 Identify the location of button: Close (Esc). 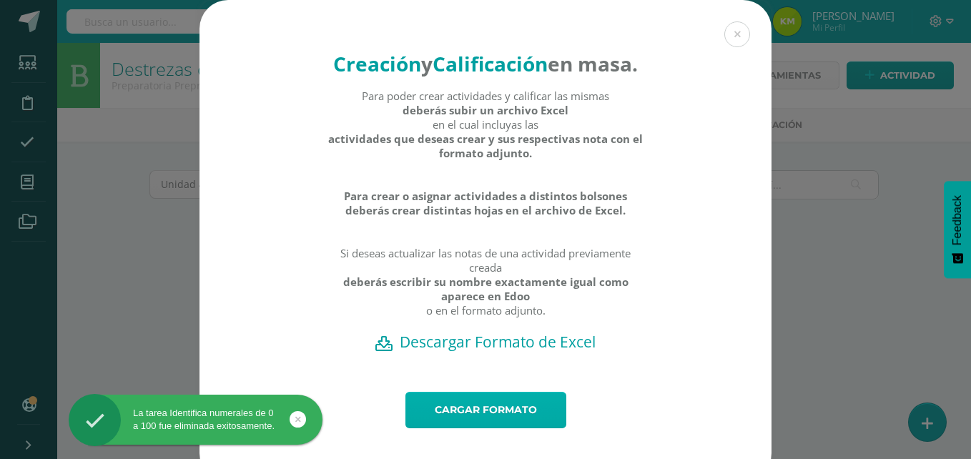
(737, 34).